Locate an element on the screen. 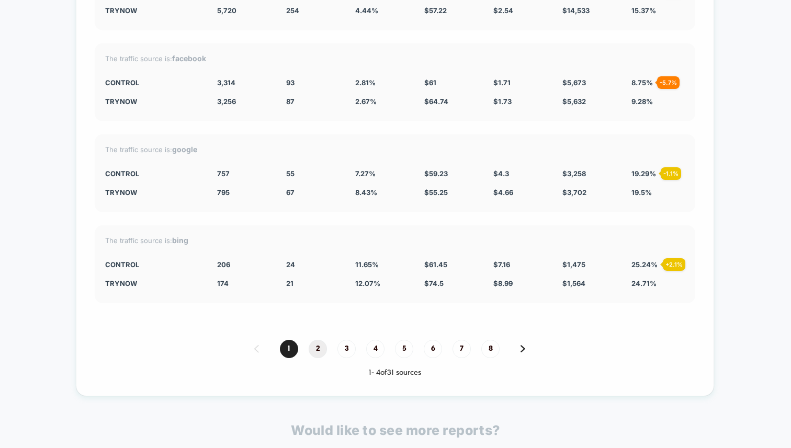  span: $ 1,564 is located at coordinates (574, 283).